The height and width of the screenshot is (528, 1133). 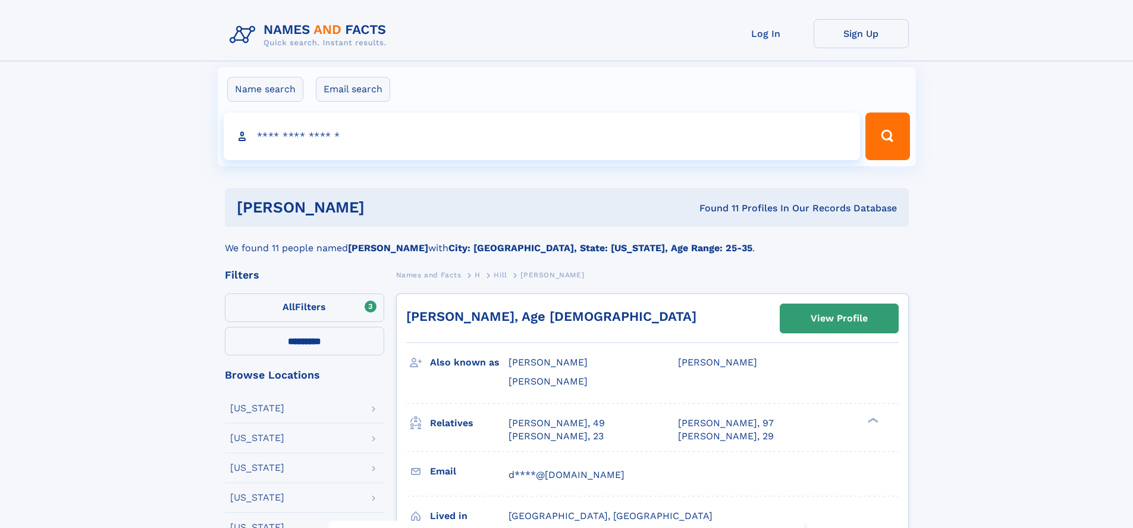 What do you see at coordinates (429, 274) in the screenshot?
I see `a: Names and Facts` at bounding box center [429, 274].